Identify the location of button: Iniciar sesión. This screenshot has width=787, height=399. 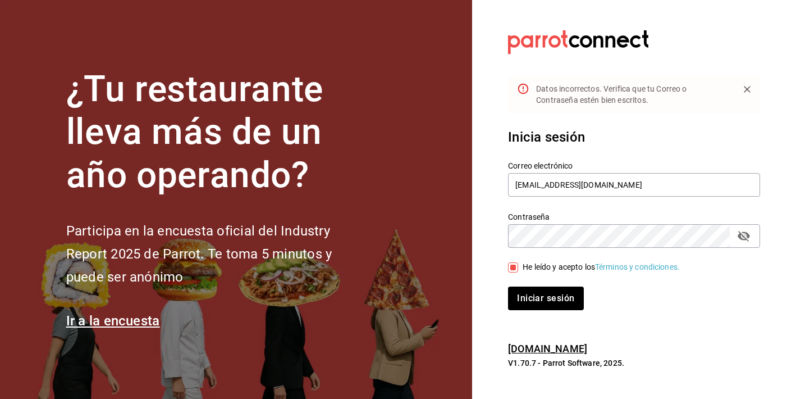
(546, 298).